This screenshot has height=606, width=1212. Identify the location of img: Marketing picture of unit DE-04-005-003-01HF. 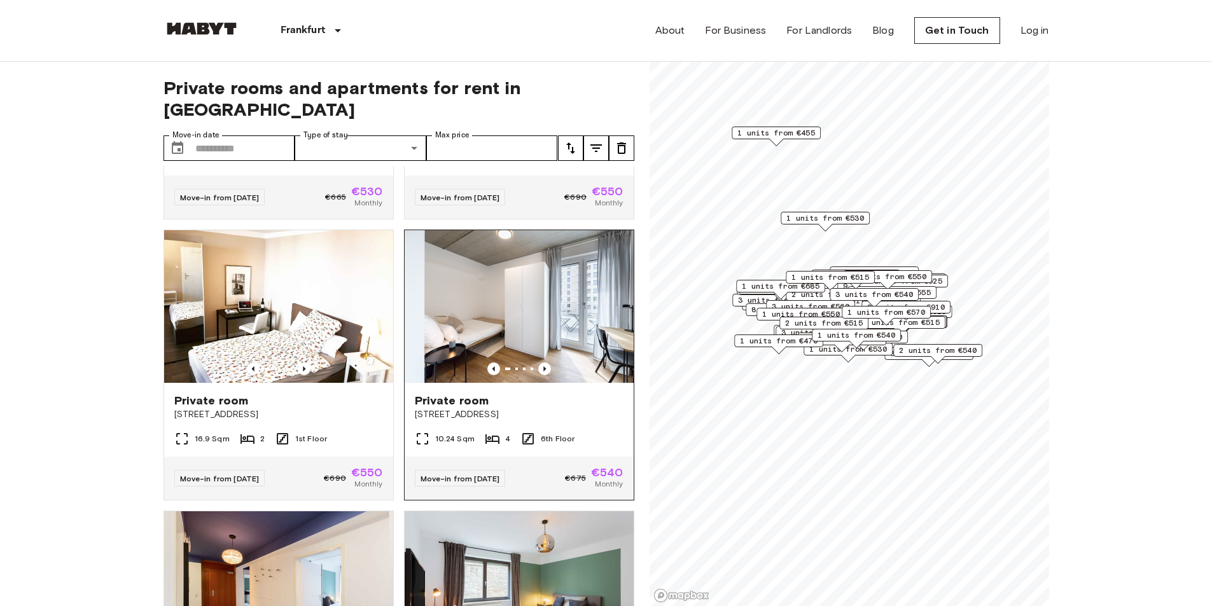
(279, 307).